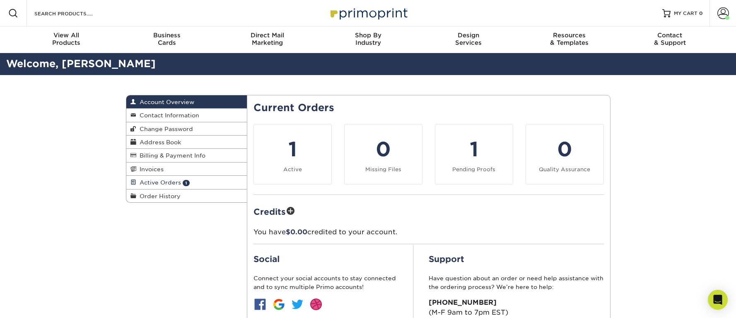  What do you see at coordinates (516, 307) in the screenshot?
I see `p: (M-F 9am to 7pm EST)` at bounding box center [516, 307].